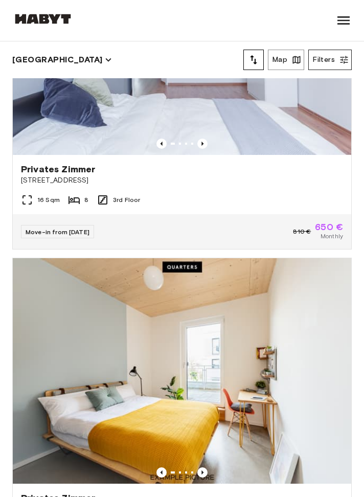  I want to click on span: Privates Zimmer, so click(58, 169).